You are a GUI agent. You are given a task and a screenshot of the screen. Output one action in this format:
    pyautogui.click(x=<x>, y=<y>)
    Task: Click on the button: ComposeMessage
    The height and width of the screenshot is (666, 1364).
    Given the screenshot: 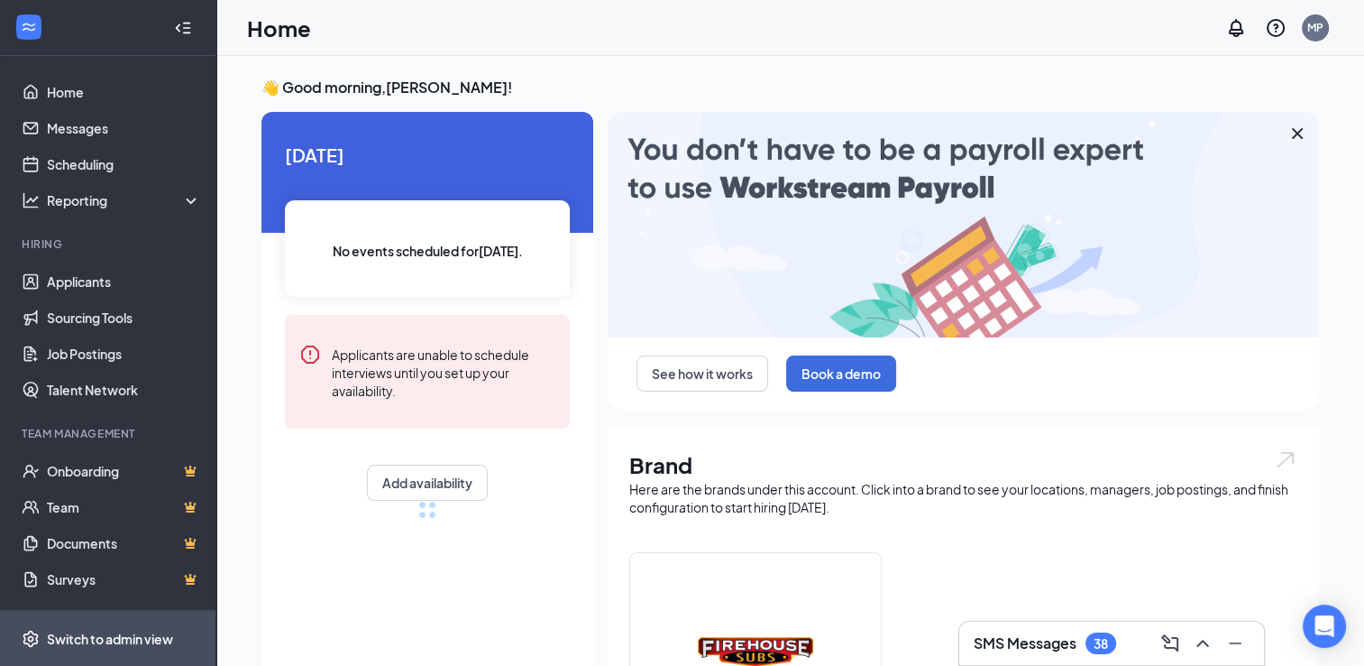 What is the action you would take?
    pyautogui.click(x=1170, y=643)
    